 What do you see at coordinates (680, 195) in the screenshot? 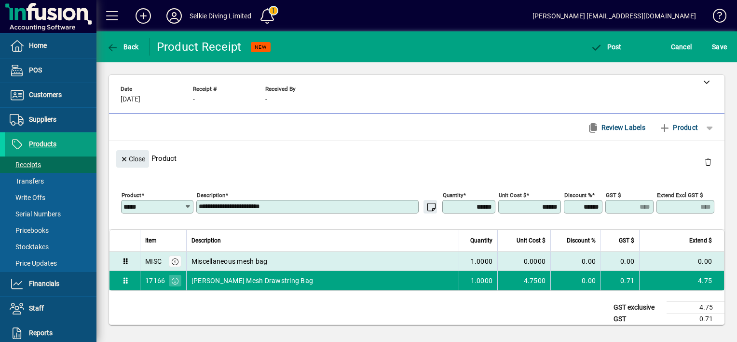
I see `mat-label: Extend excl GST $` at bounding box center [680, 195].